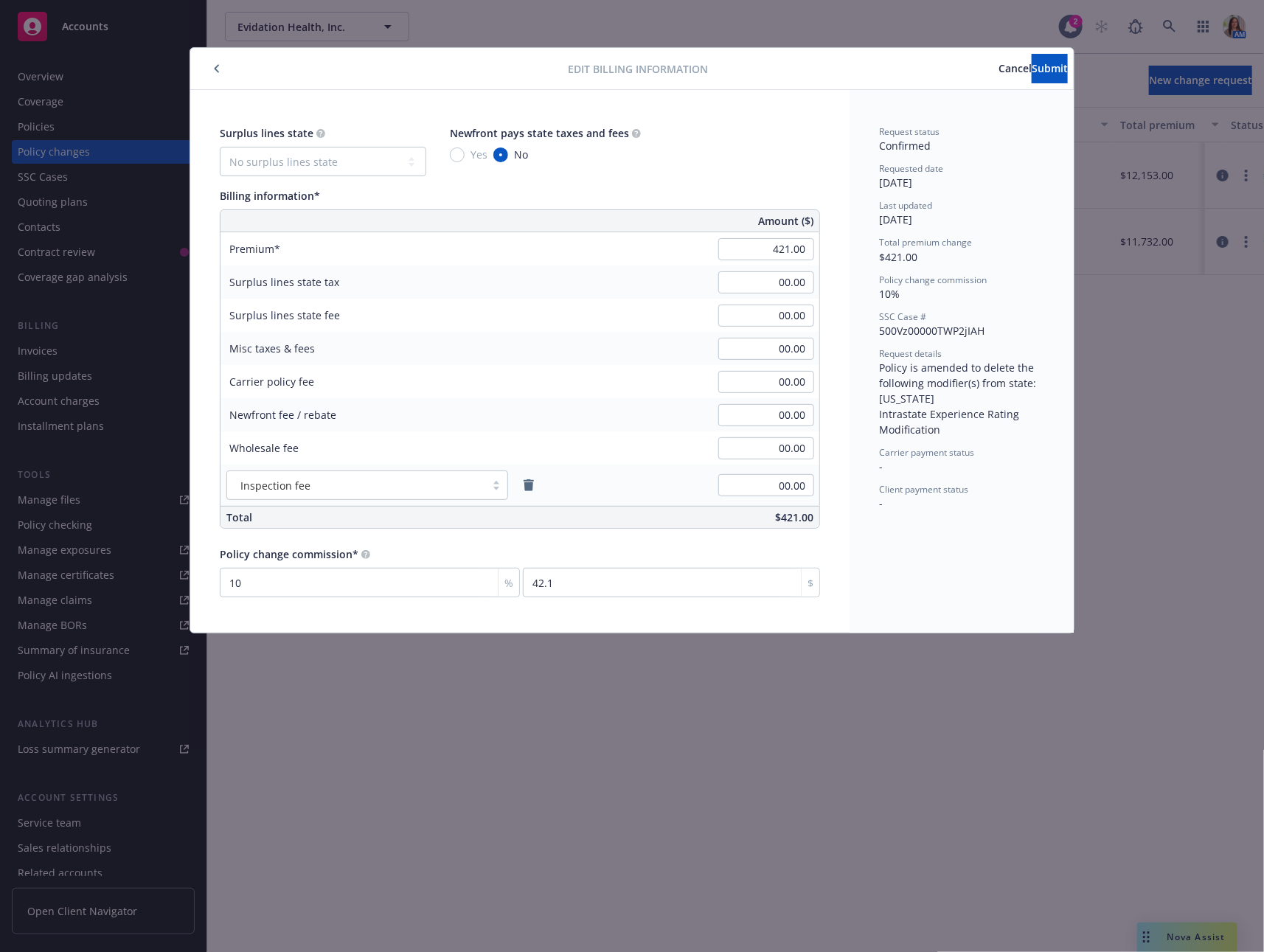 The image size is (1264, 952). What do you see at coordinates (931, 331) in the screenshot?
I see `span: 500Vz00000TWP2jIAH` at bounding box center [931, 331].